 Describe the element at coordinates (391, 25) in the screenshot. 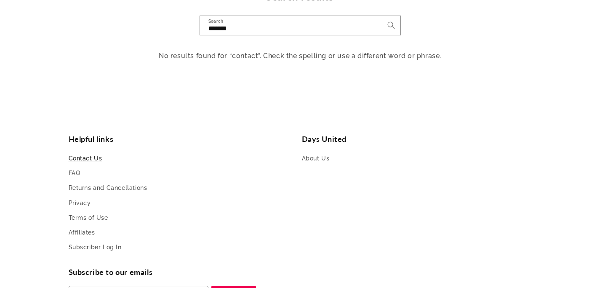

I see `button: Search` at that location.